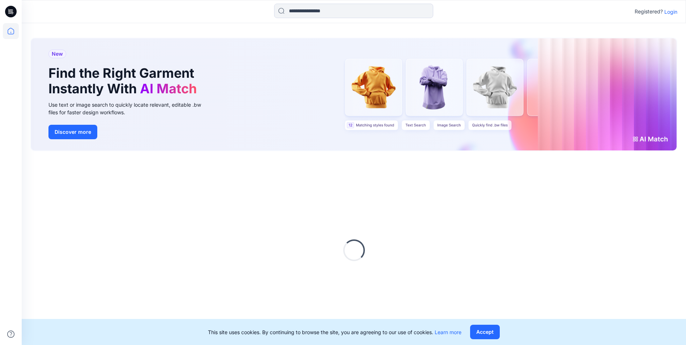 The width and height of the screenshot is (686, 345). What do you see at coordinates (57, 54) in the screenshot?
I see `span: New` at bounding box center [57, 54].